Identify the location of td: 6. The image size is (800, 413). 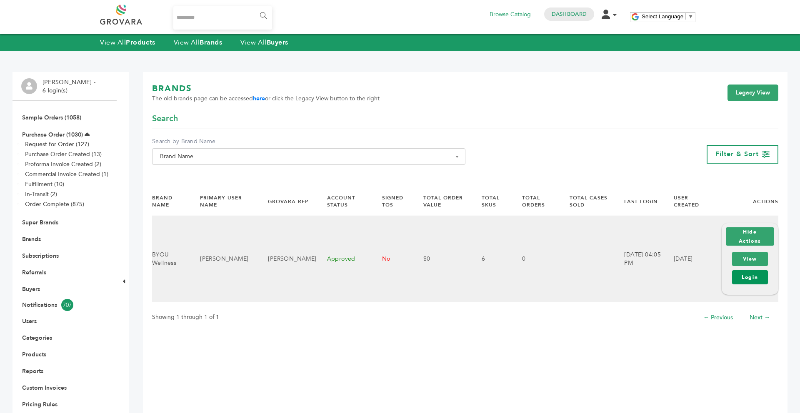
(491, 259).